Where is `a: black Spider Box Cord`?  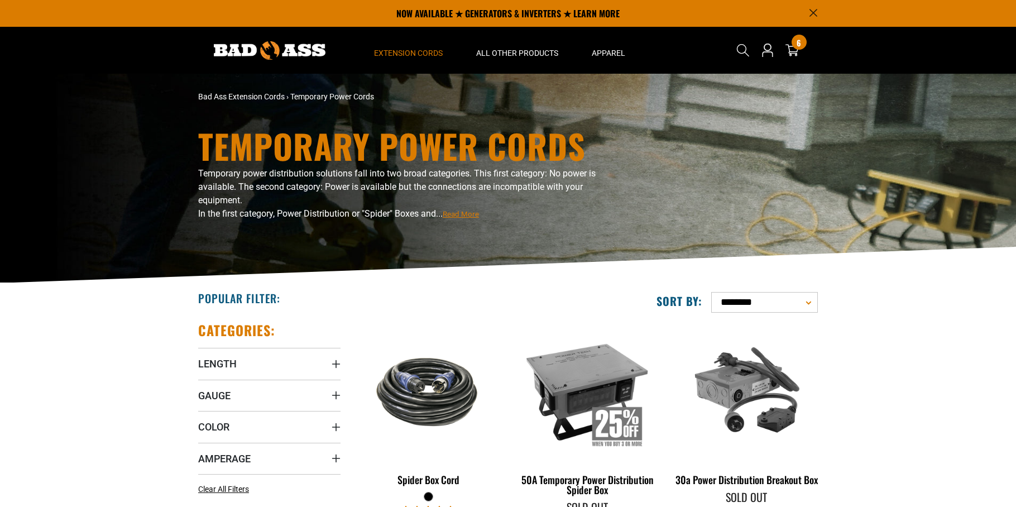 a: black Spider Box Cord is located at coordinates (428, 407).